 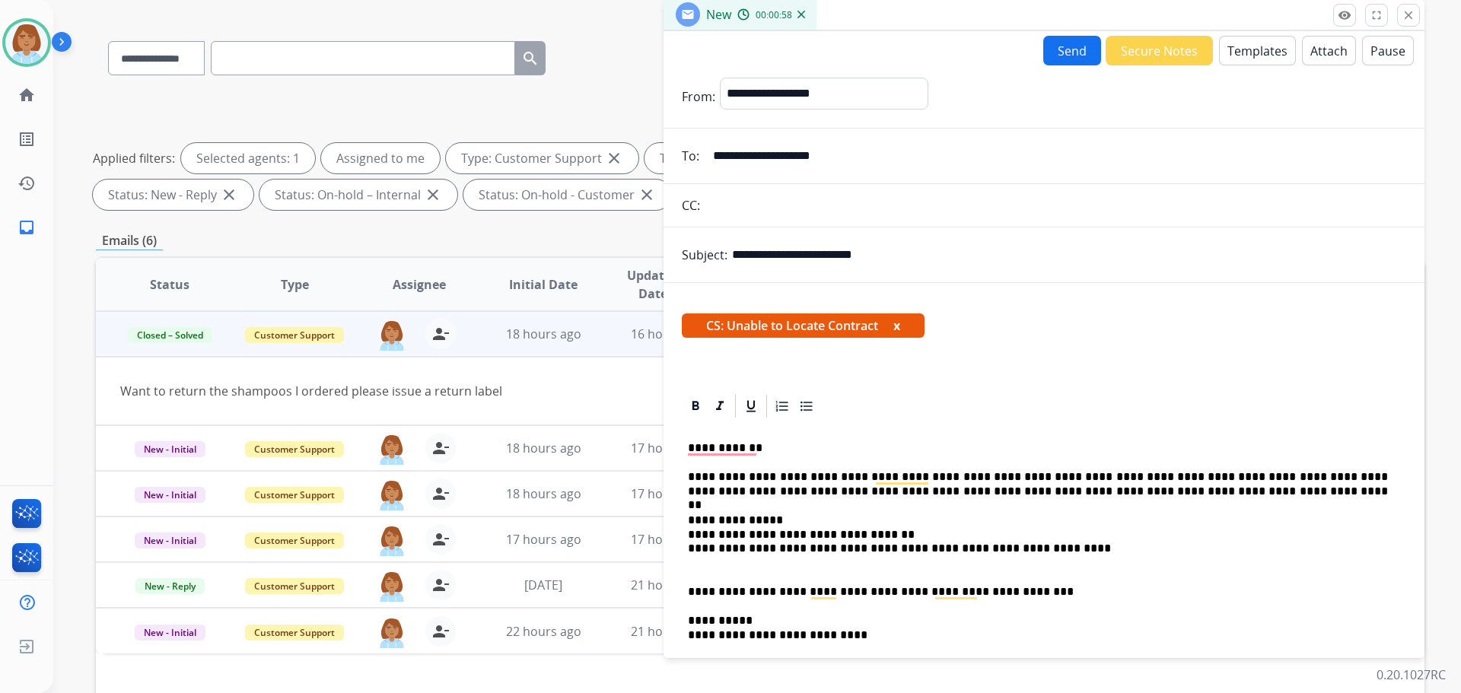 What do you see at coordinates (705, 255) in the screenshot?
I see `p: Subject:` at bounding box center [705, 255].